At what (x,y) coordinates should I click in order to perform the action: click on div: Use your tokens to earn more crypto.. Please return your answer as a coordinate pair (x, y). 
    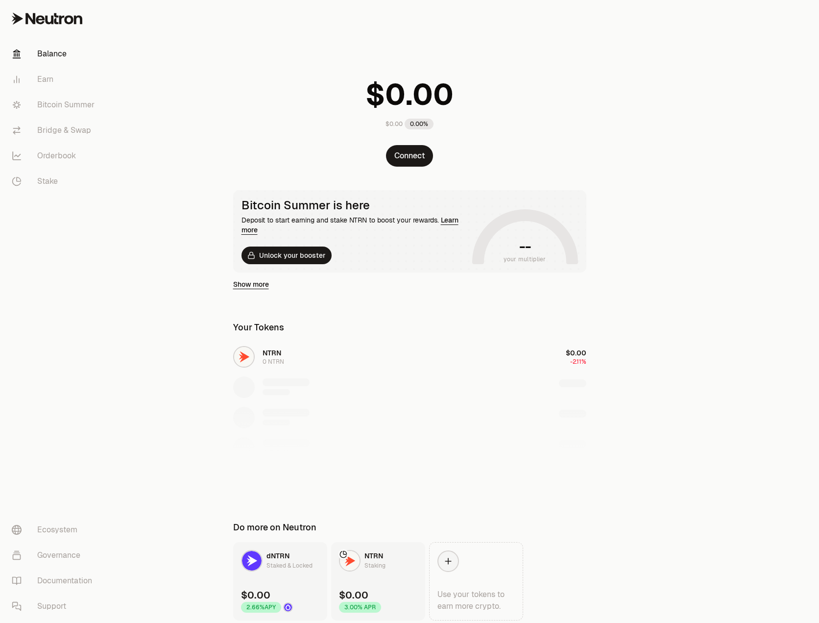
    Looking at the image, I should click on (476, 600).